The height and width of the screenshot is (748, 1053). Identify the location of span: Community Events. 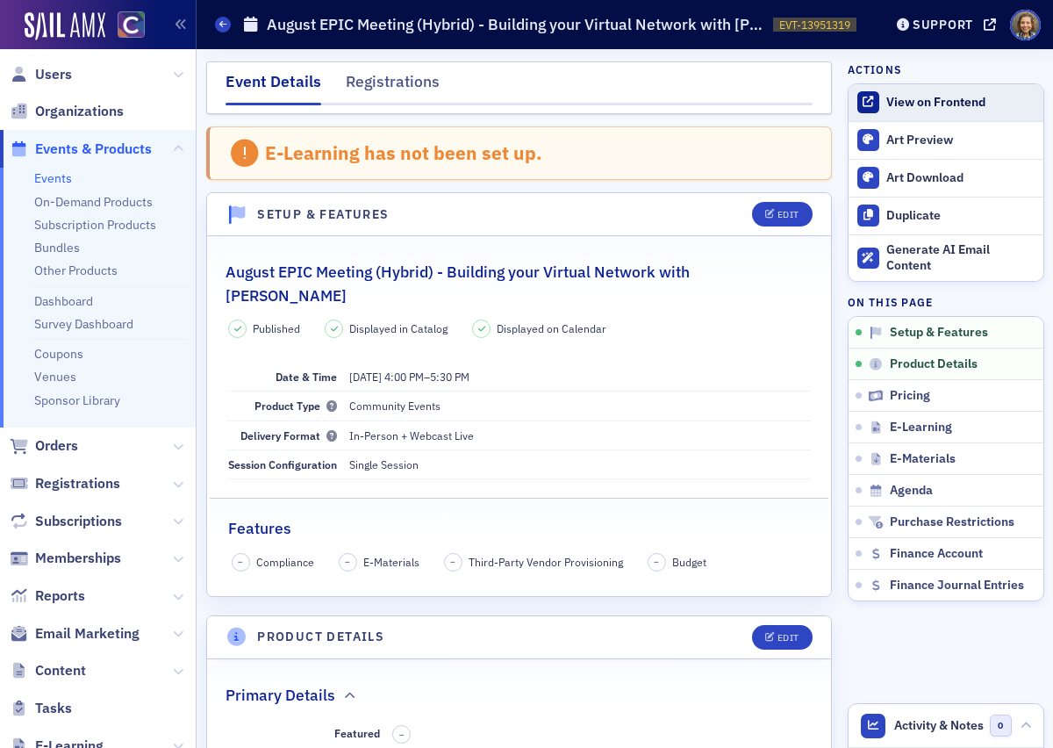
(395, 405).